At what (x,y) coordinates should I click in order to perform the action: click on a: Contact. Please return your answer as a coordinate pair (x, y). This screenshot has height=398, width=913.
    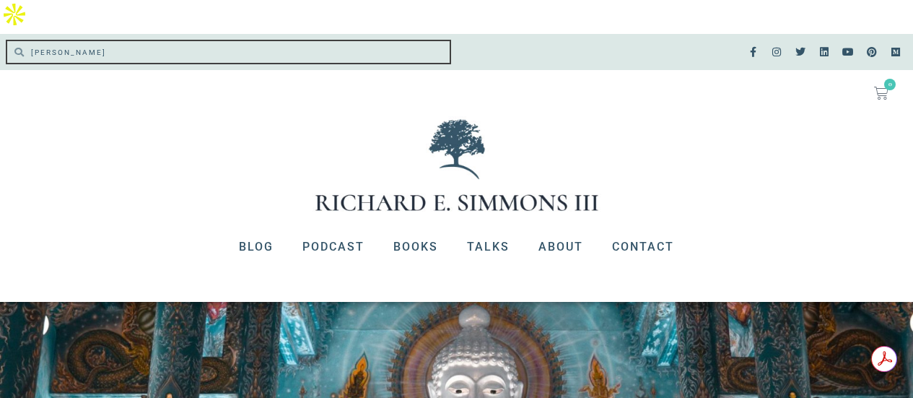
    Looking at the image, I should click on (643, 247).